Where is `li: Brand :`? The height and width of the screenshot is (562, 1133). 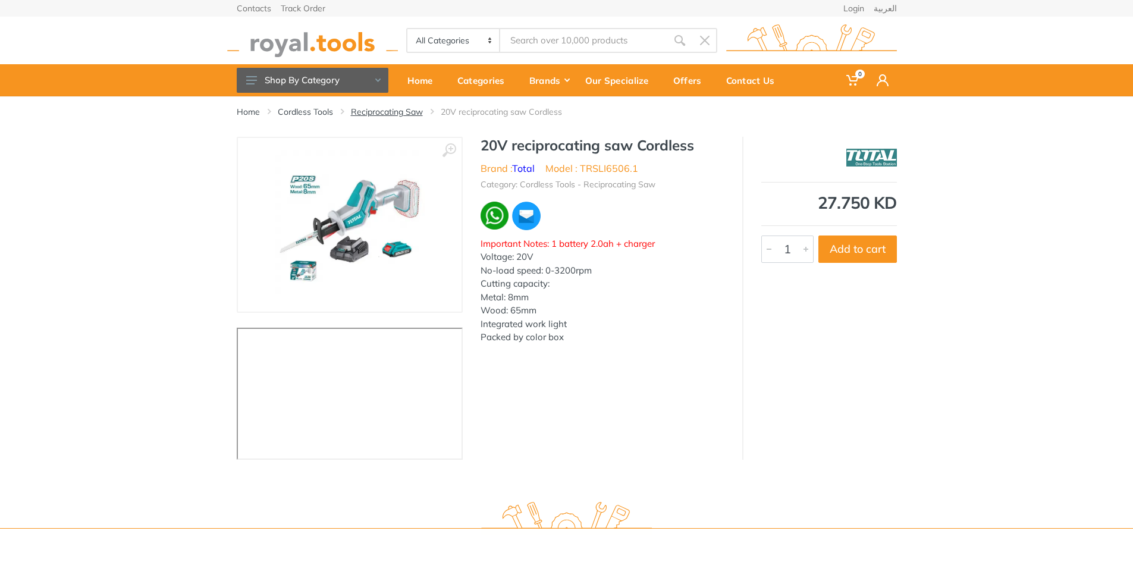 li: Brand : is located at coordinates (507, 168).